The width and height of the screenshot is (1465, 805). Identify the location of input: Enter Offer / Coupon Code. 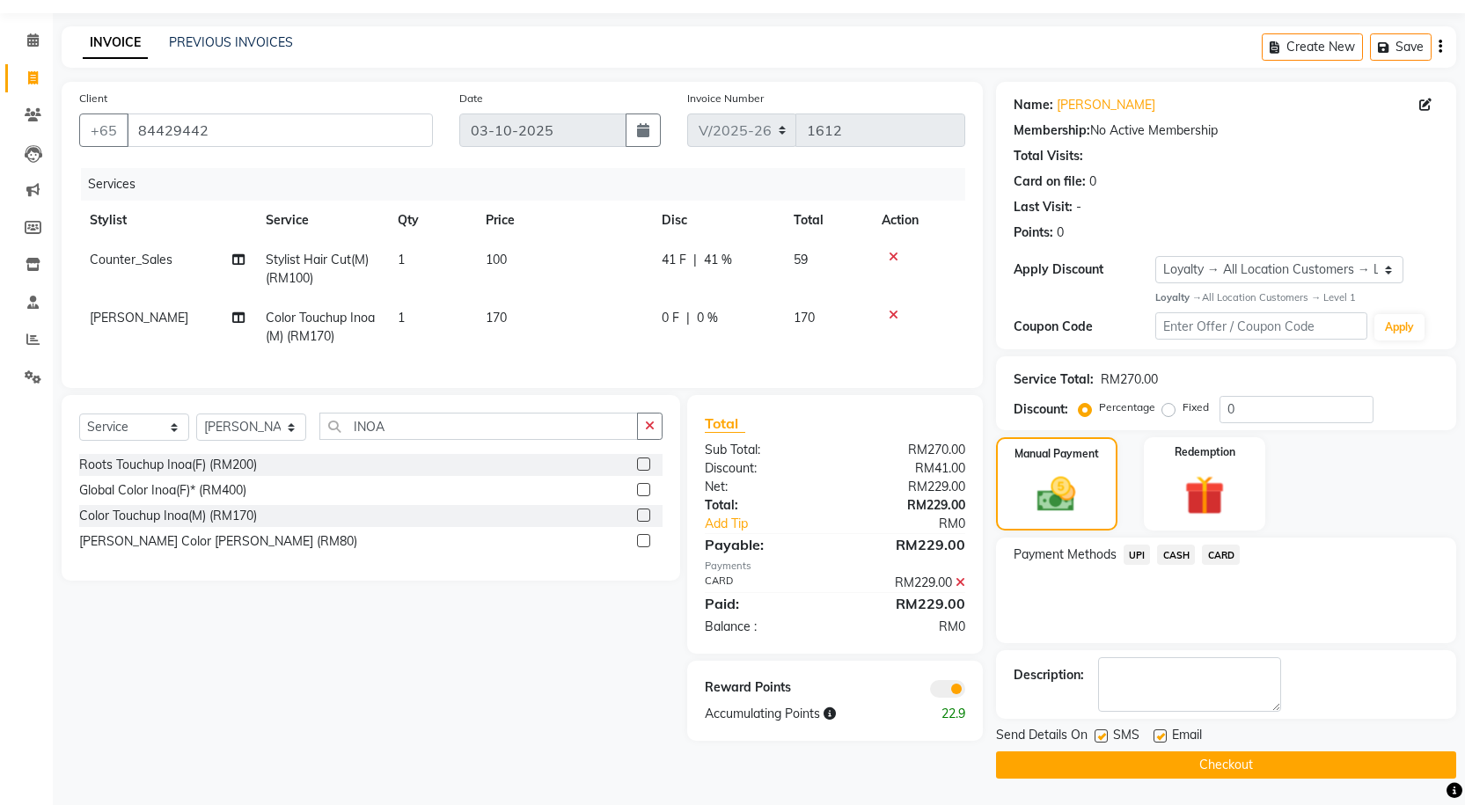
(1262, 326).